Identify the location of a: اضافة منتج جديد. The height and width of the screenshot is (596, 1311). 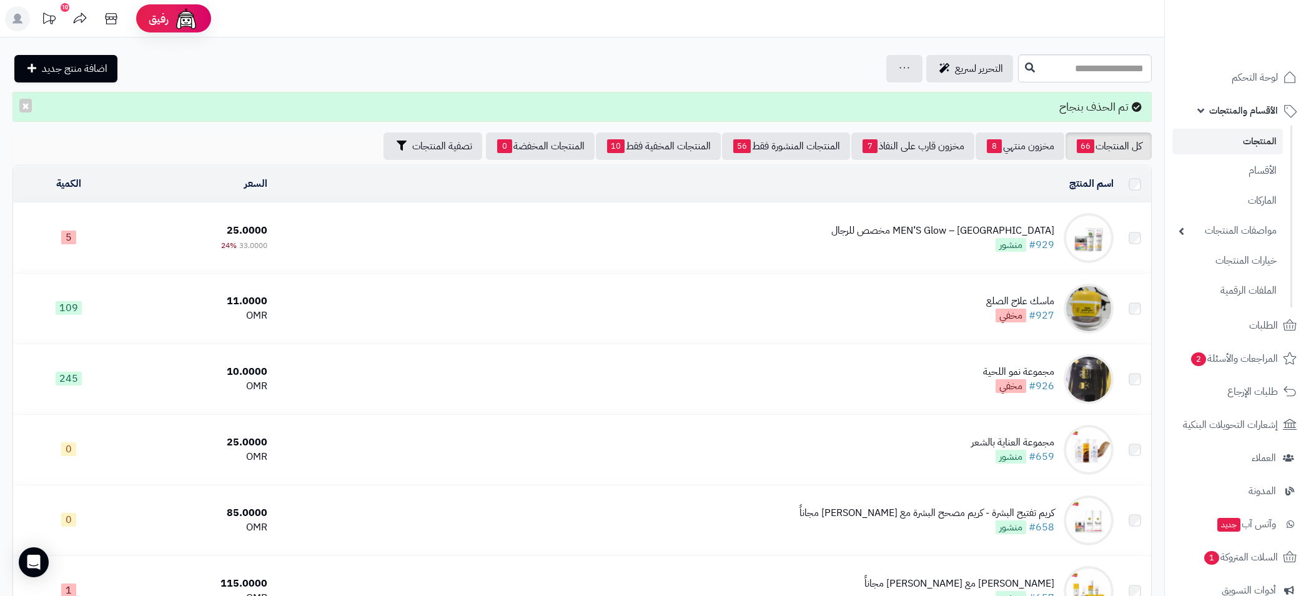
(66, 69).